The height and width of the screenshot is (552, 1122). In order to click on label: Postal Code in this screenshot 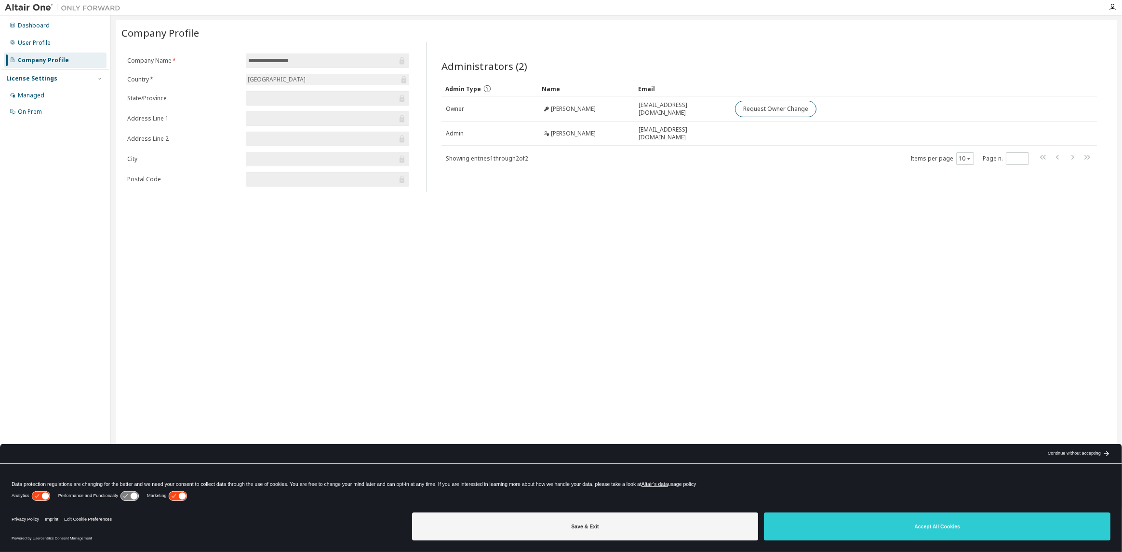, I will do `click(184, 179)`.